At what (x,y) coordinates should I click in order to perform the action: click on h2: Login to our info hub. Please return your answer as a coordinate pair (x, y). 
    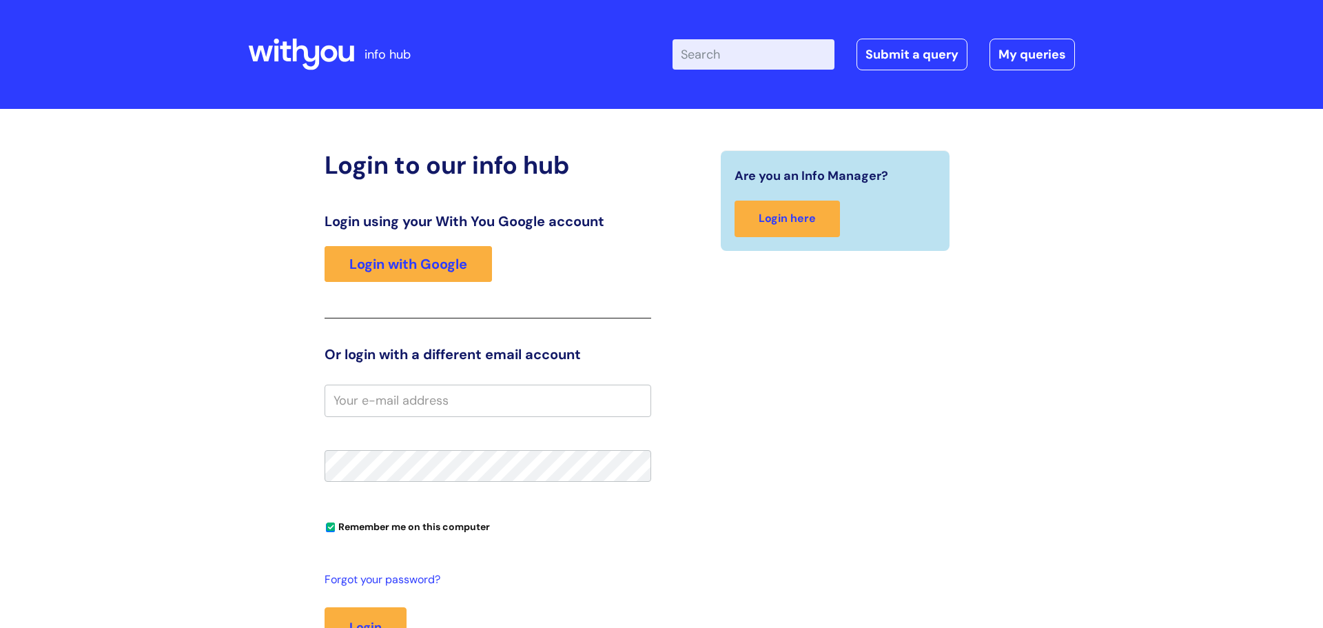
    Looking at the image, I should click on (488, 165).